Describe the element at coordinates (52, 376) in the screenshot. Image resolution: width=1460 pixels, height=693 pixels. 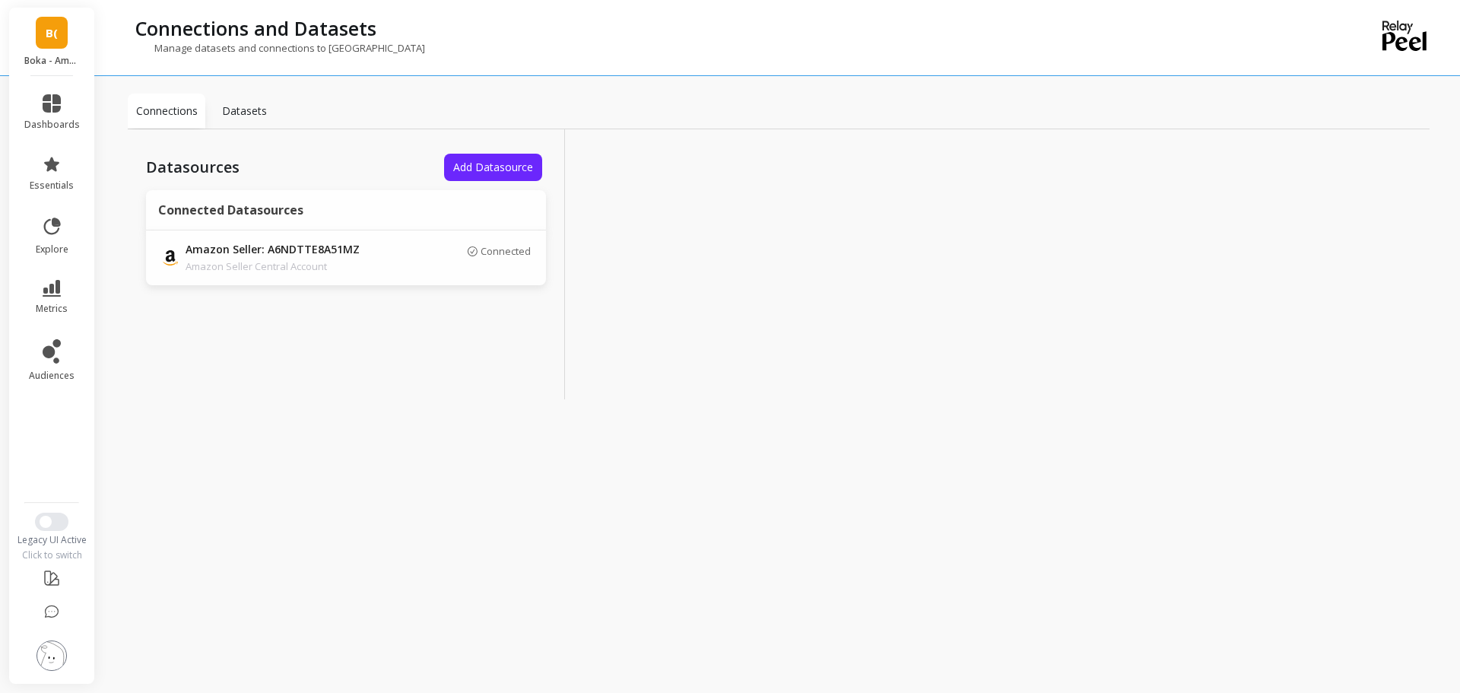
I see `span: audiences` at that location.